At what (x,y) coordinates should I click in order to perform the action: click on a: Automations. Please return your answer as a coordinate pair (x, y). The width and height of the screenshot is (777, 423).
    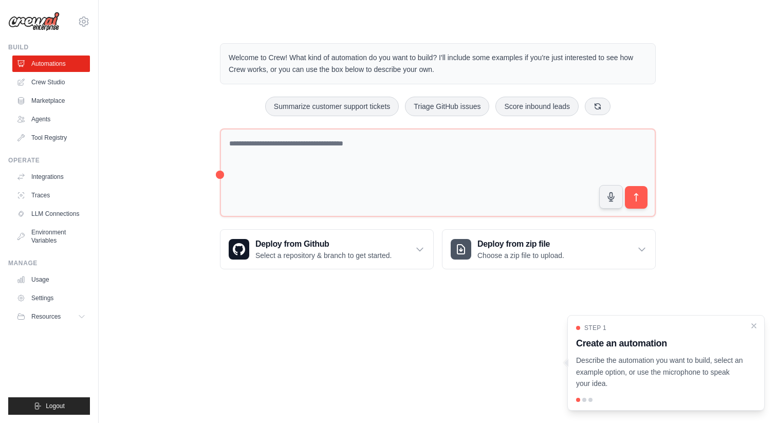
    Looking at the image, I should click on (51, 64).